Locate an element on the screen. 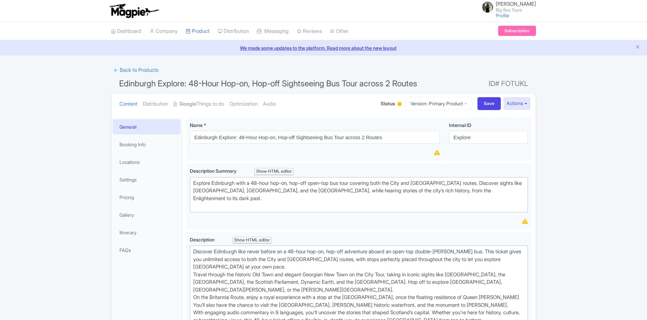 This screenshot has height=320, width=647. div: Explore Edinburgh with a 48-hour hop-on, hop-off open-top bus tour covering both the City and [GE... is located at coordinates (359, 195).